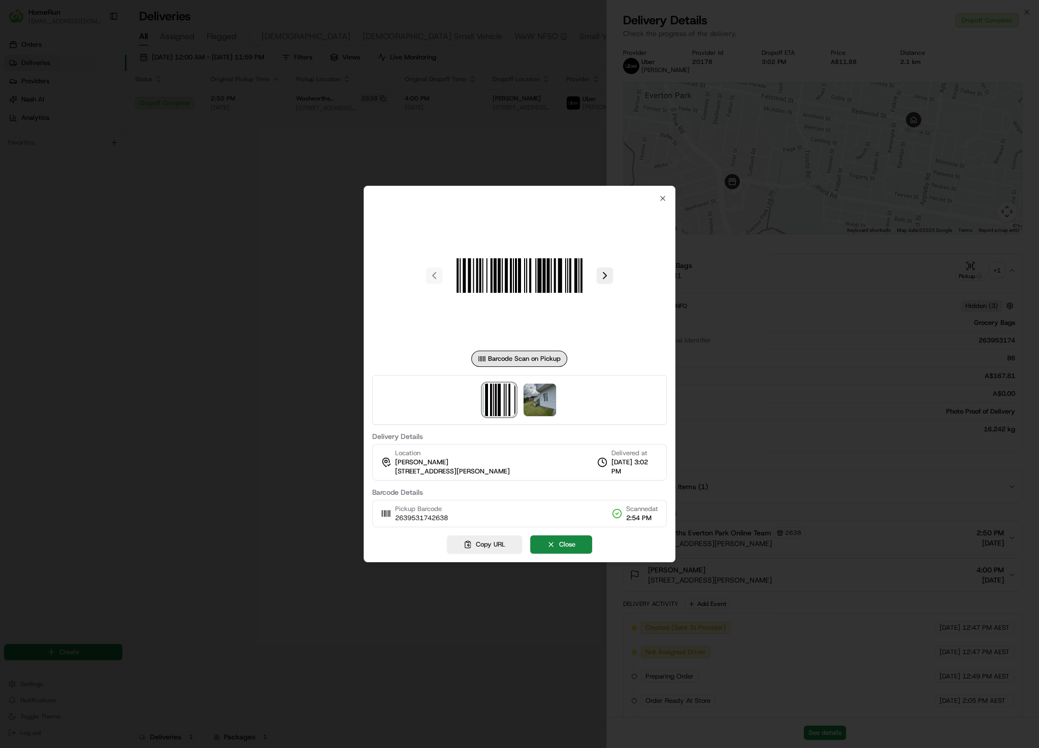 This screenshot has width=1039, height=748. Describe the element at coordinates (408, 453) in the screenshot. I see `span: Location` at that location.